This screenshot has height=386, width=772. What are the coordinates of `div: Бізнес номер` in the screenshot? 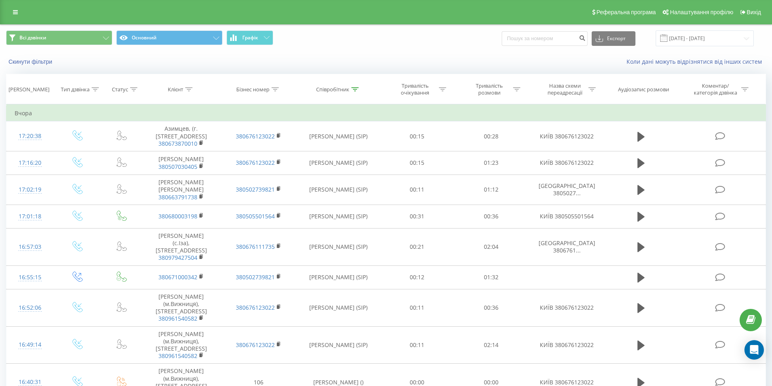 It's located at (253, 89).